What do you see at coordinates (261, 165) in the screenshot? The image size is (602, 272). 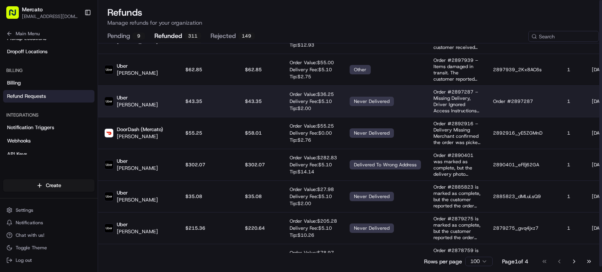 I see `p: $ 302.07` at bounding box center [261, 165].